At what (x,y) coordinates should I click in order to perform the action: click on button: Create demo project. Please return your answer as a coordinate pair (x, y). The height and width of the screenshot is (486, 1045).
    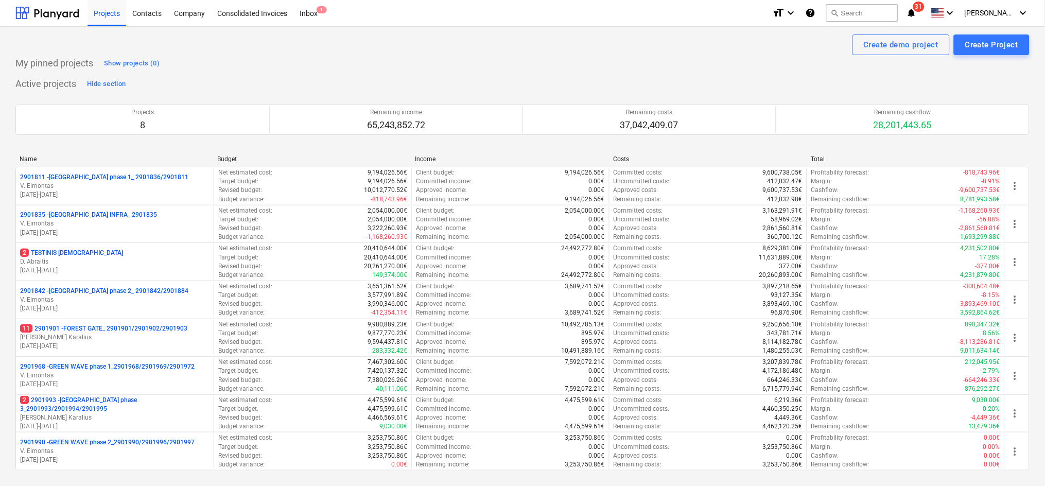
    Looking at the image, I should click on (901, 45).